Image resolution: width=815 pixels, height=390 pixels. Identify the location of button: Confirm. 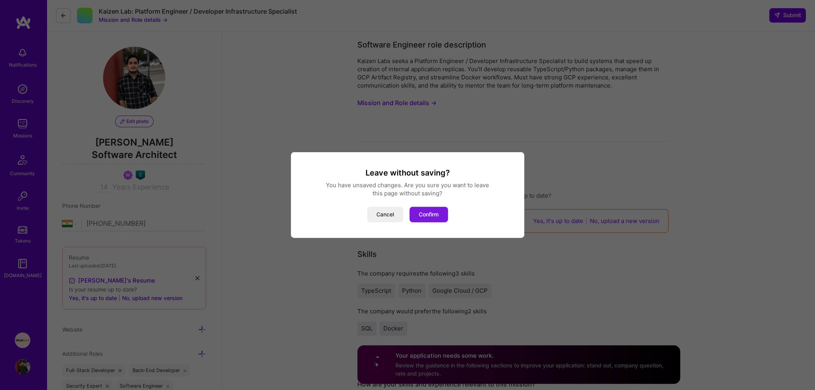
(428, 214).